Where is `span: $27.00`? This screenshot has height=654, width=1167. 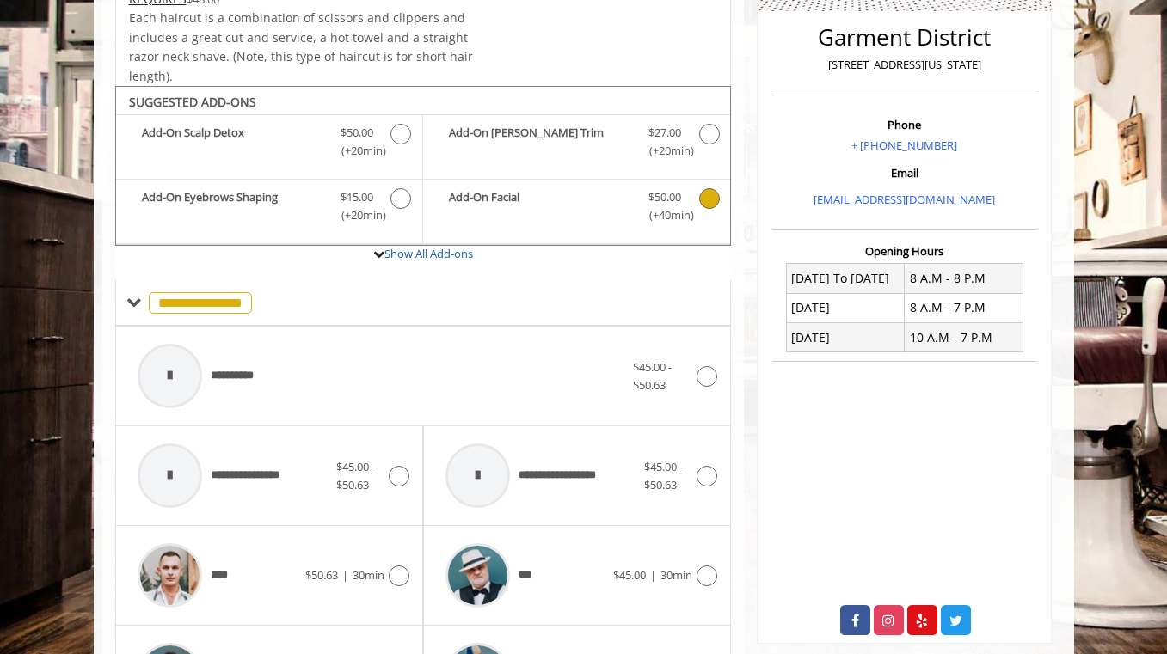 span: $27.00 is located at coordinates (665, 132).